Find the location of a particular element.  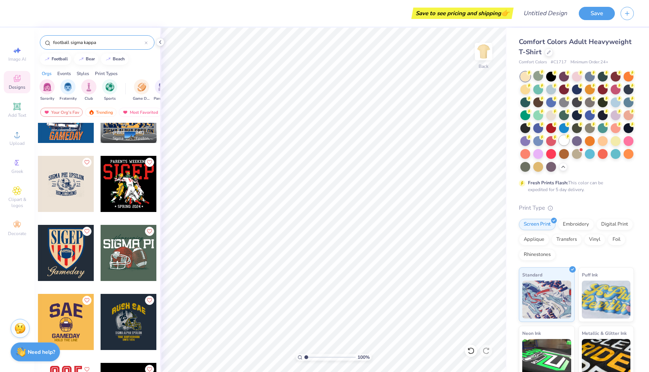

span: Clipart & logos is located at coordinates (17, 203).